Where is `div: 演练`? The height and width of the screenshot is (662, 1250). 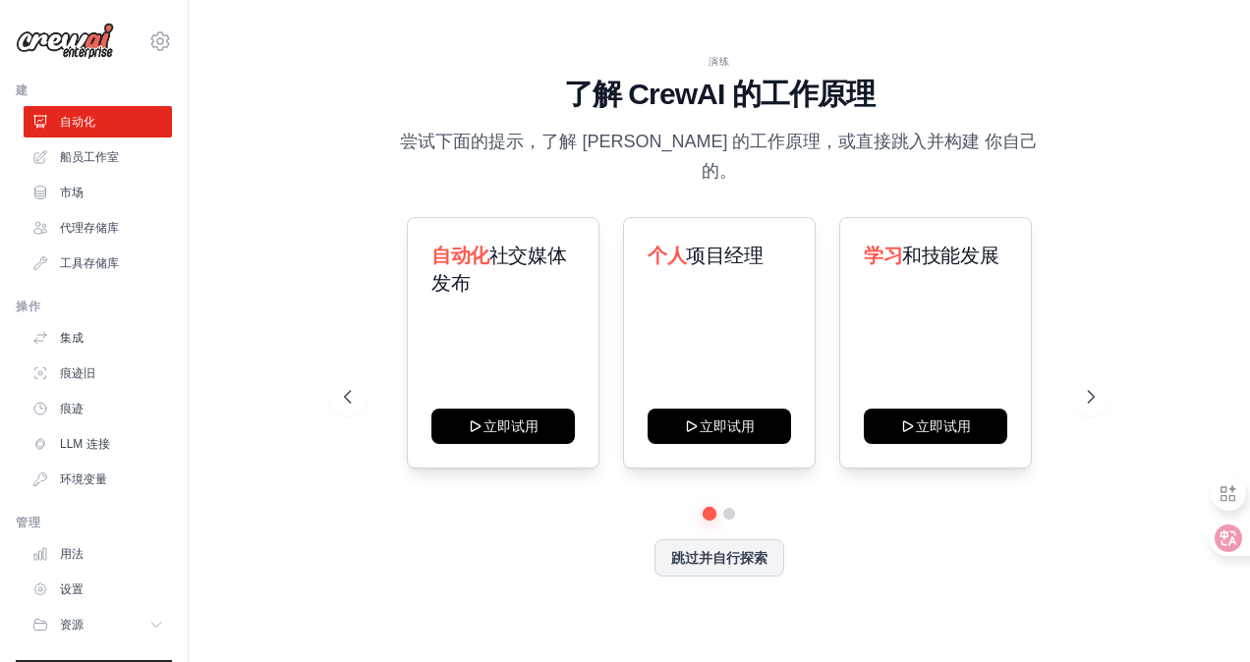
div: 演练 is located at coordinates (719, 61).